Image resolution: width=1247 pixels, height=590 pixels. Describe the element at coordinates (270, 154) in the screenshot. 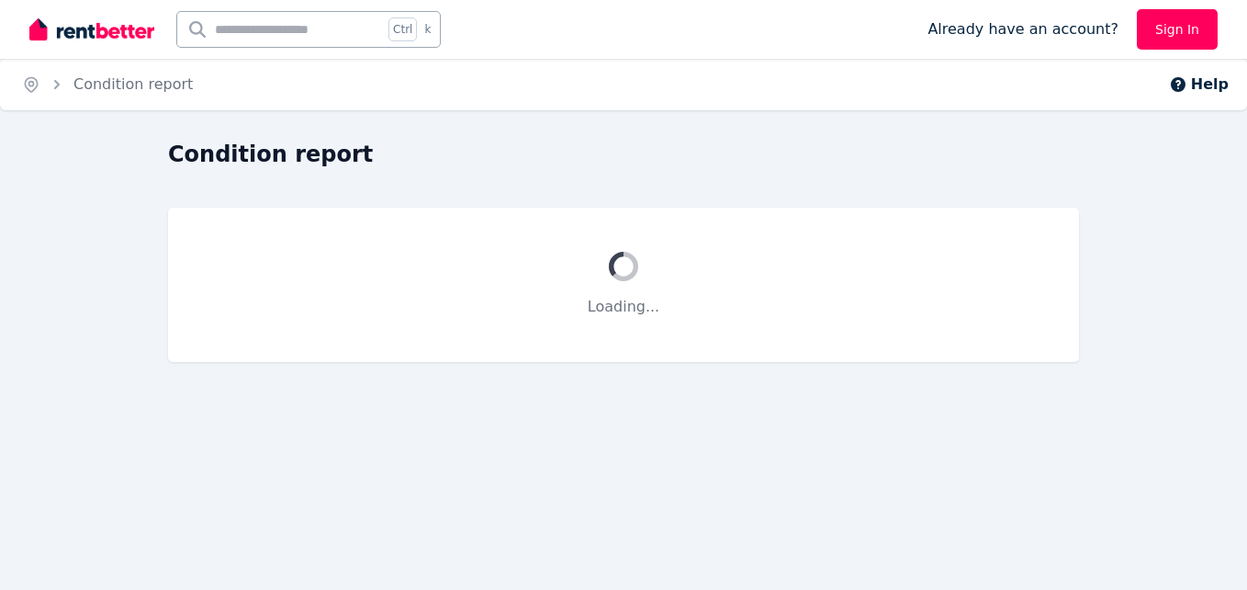

I see `h1: Condition report` at that location.